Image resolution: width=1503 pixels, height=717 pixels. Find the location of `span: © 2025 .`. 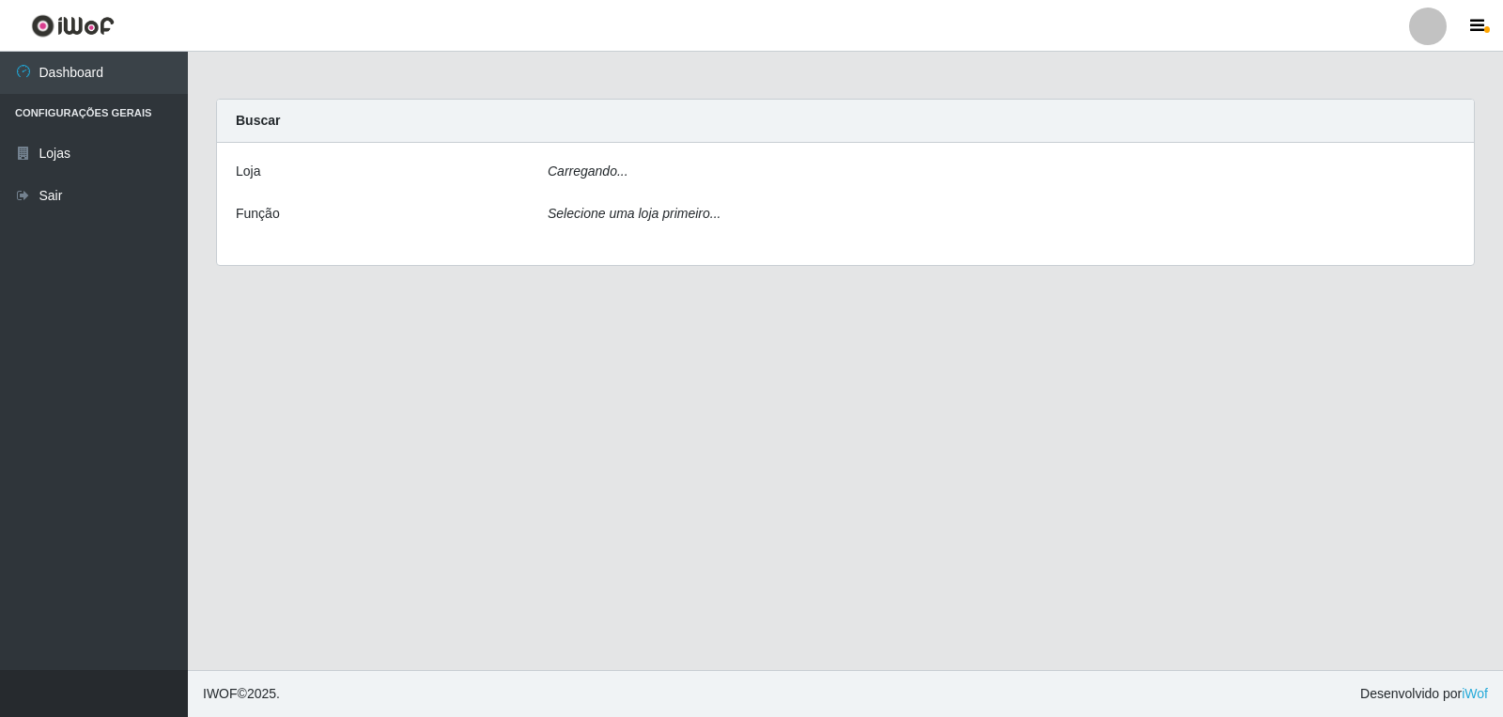

span: © 2025 . is located at coordinates (241, 693).